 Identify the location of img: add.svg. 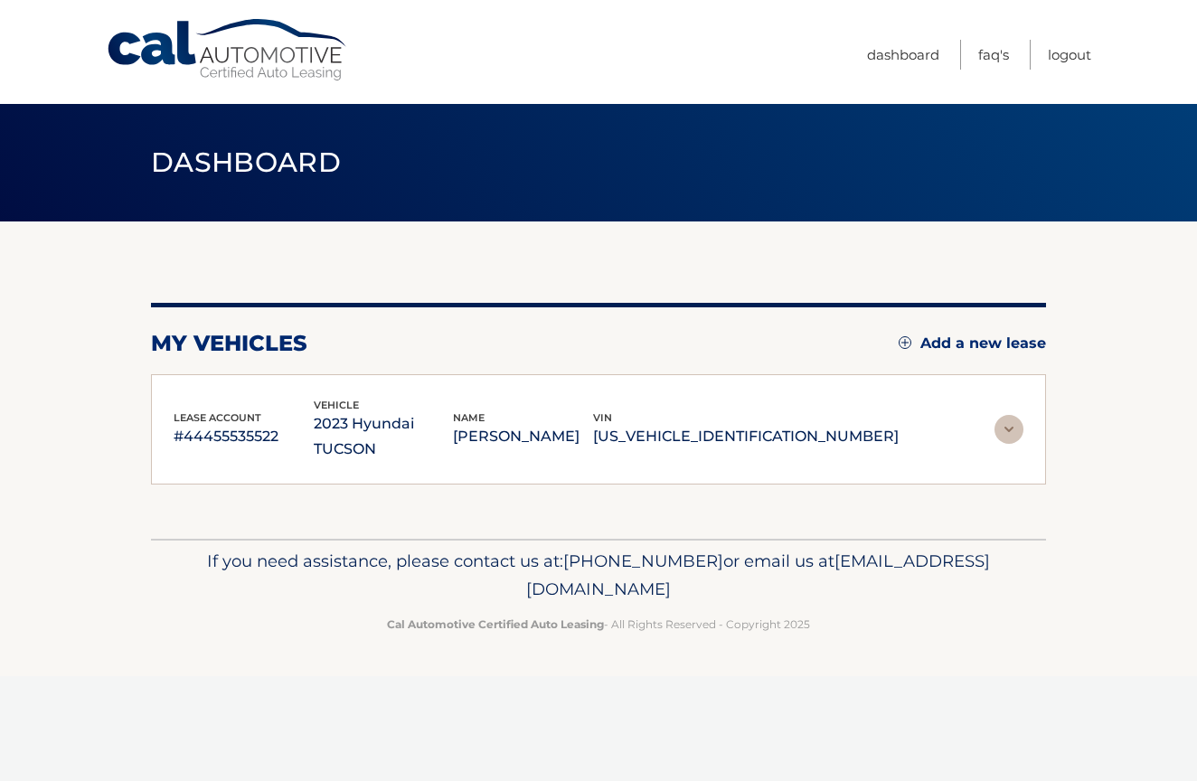
(905, 343).